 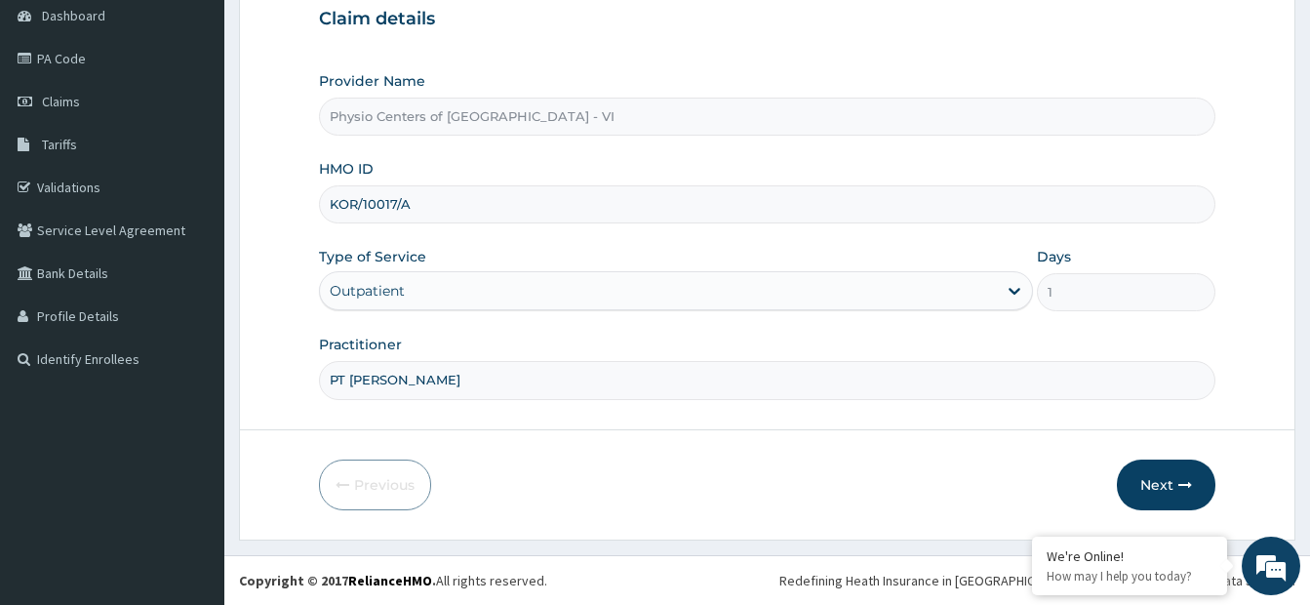 What do you see at coordinates (346, 169) in the screenshot?
I see `label: HMO ID` at bounding box center [346, 169].